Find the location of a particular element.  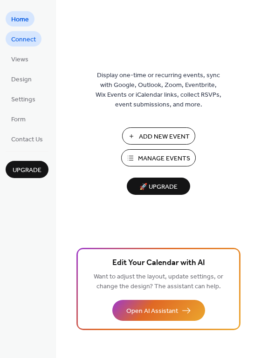

span: Manage Events is located at coordinates (164, 159).